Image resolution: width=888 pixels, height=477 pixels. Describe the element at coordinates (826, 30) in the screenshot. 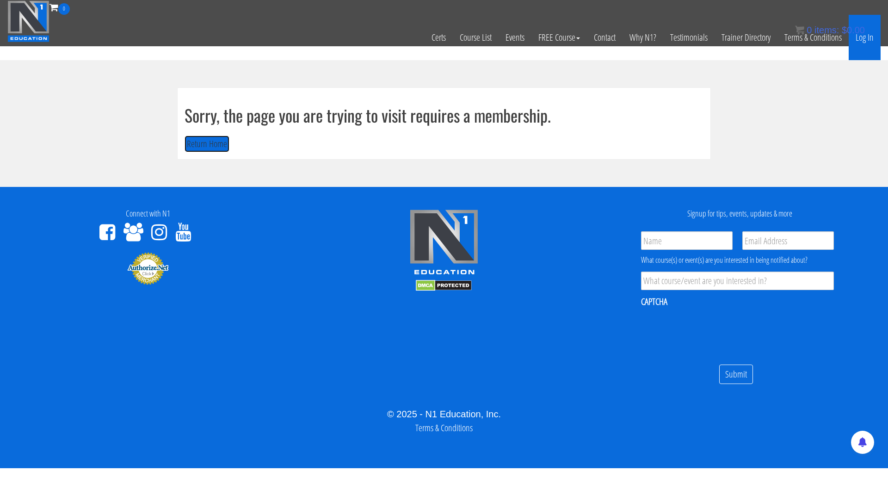

I see `span: items:` at that location.